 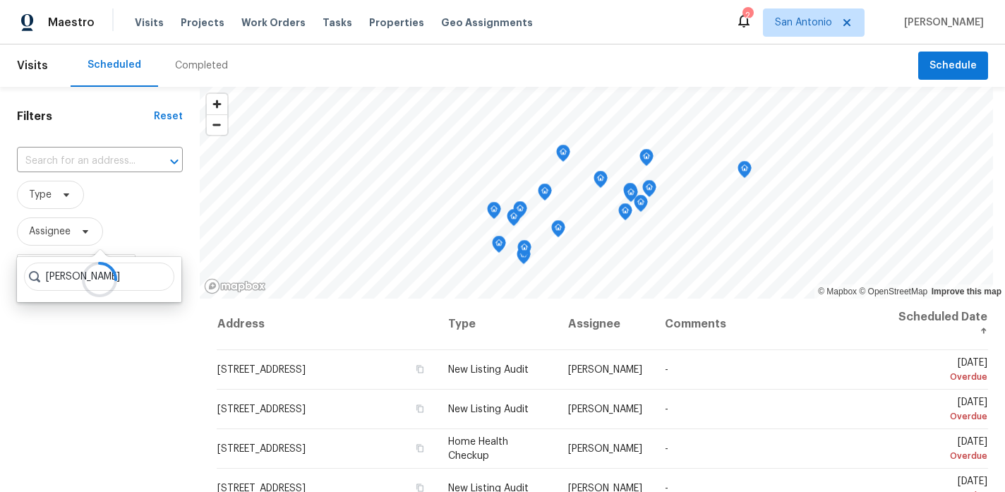 I want to click on div: 2, so click(x=747, y=16).